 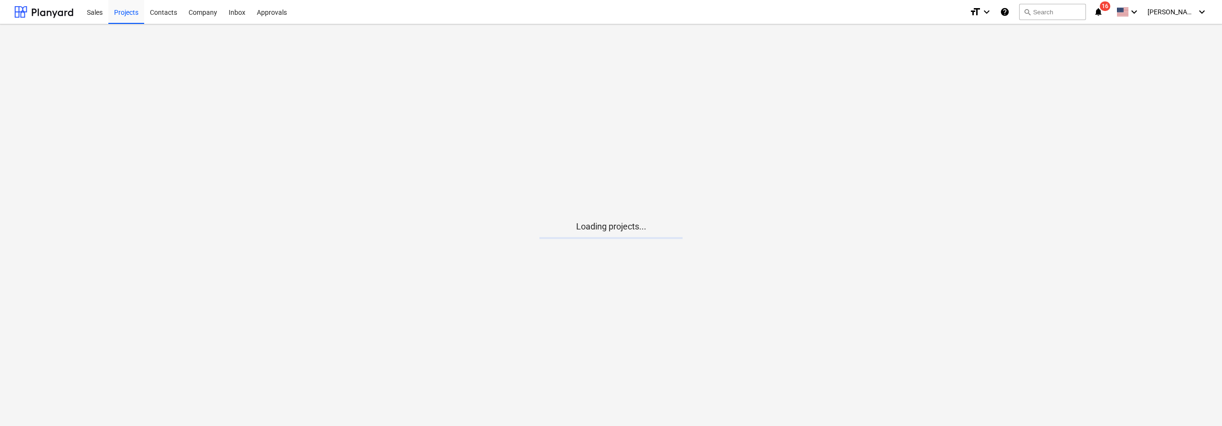 What do you see at coordinates (1005, 12) in the screenshot?
I see `i: Knowledge base` at bounding box center [1005, 12].